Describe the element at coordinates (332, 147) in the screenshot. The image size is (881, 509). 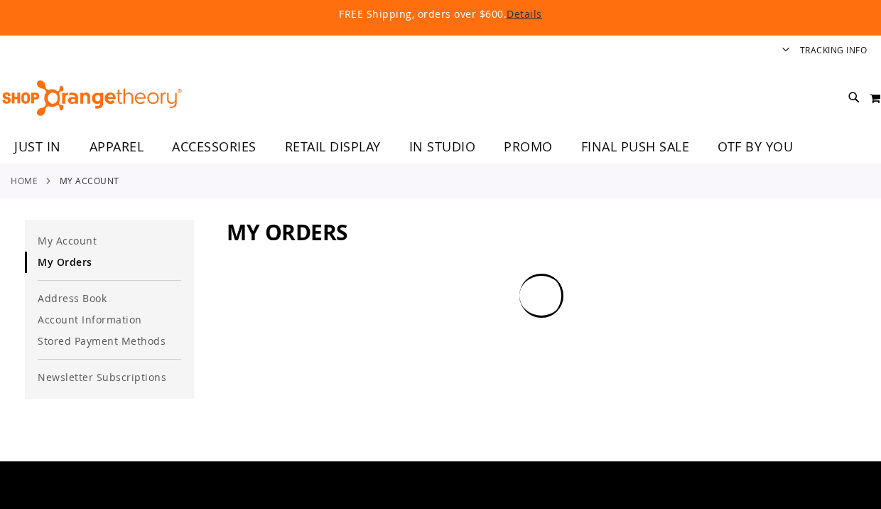
I see `a: RETAIL DISPLAY` at that location.